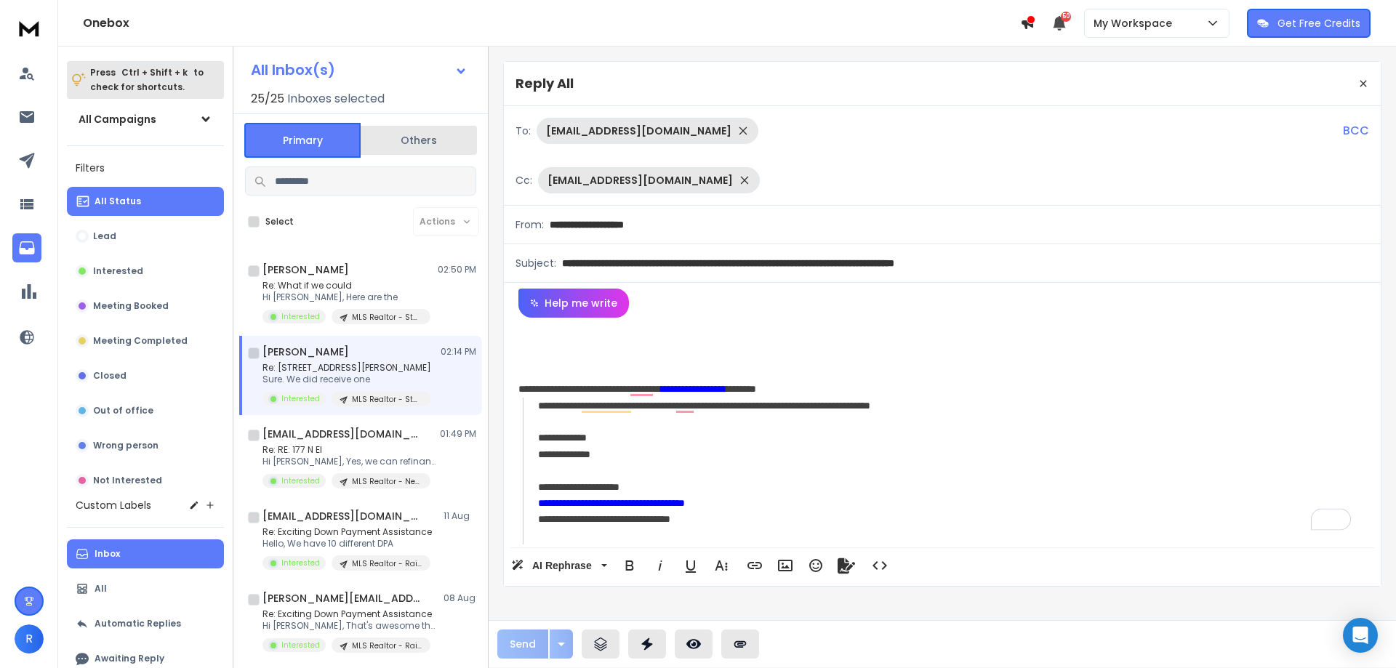 This screenshot has width=1396, height=668. Describe the element at coordinates (145, 480) in the screenshot. I see `button: Not Interested` at that location.